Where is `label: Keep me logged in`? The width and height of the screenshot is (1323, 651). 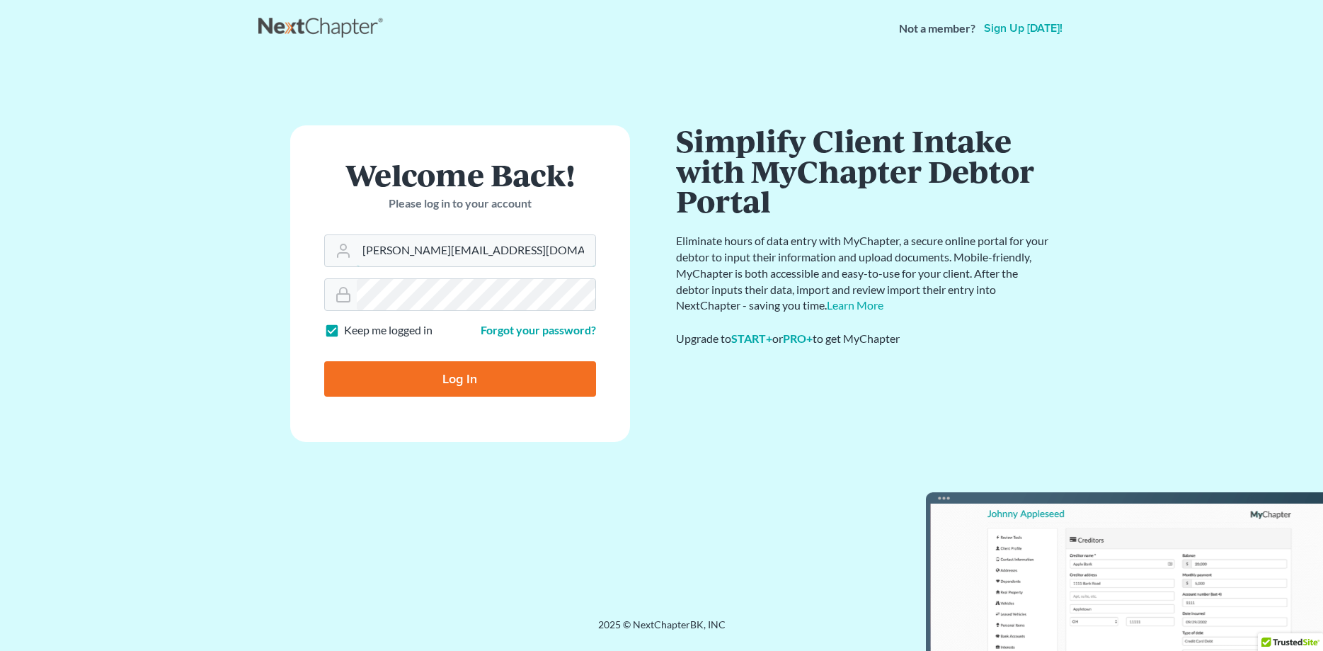
label: Keep me logged in is located at coordinates (388, 330).